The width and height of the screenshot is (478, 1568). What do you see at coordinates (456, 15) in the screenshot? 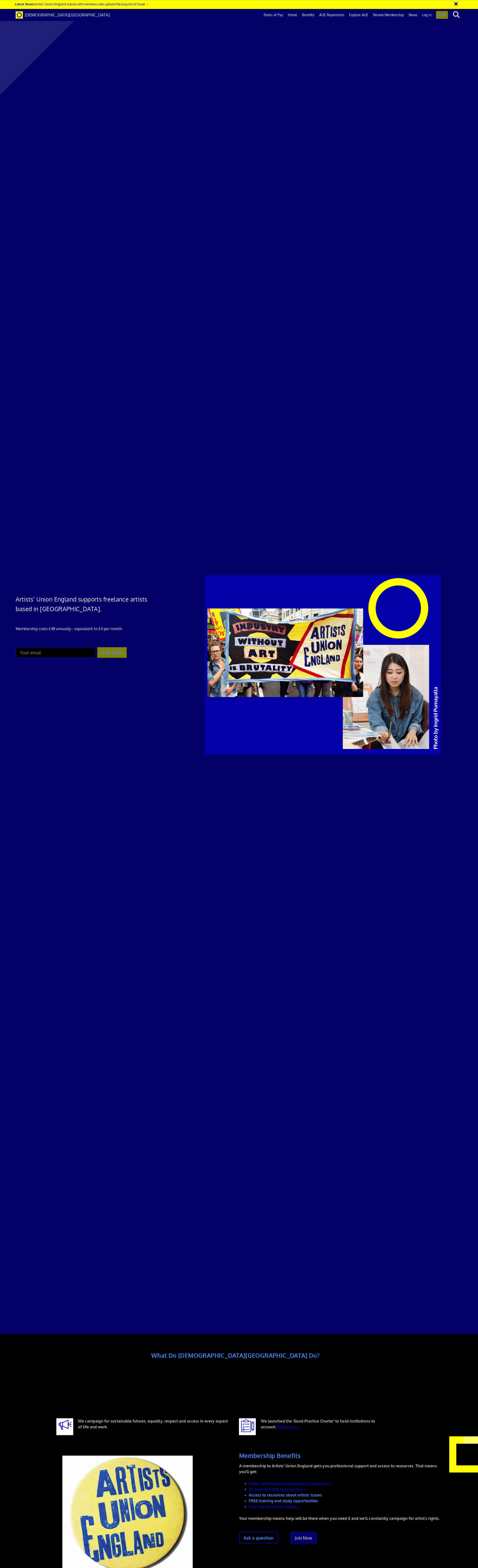
I see `button: search` at bounding box center [456, 15].